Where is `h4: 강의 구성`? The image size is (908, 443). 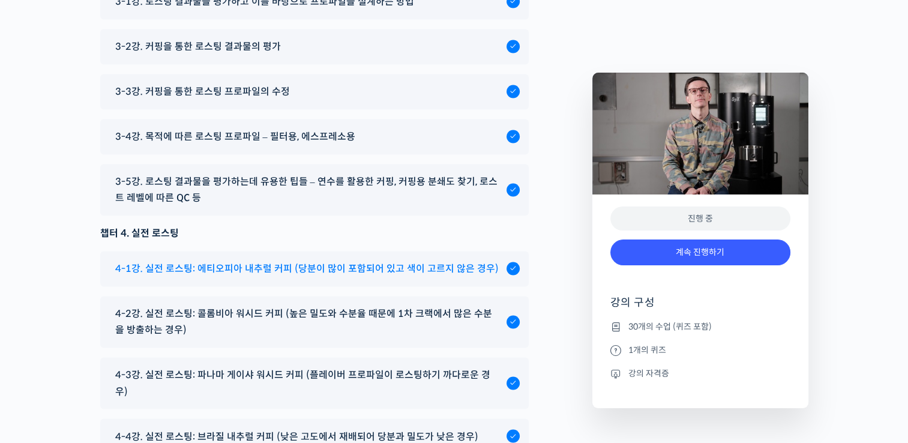 h4: 강의 구성 is located at coordinates (700, 307).